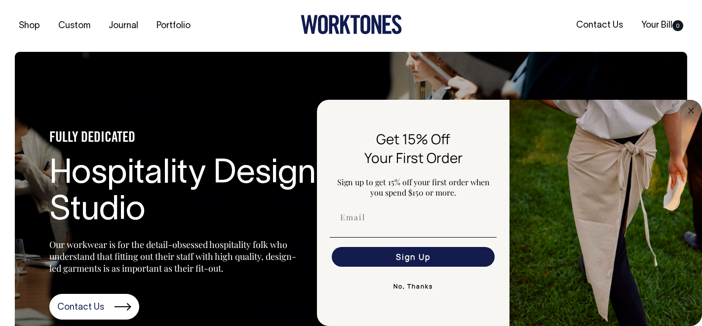 The height and width of the screenshot is (326, 702). Describe the element at coordinates (605, 213) in the screenshot. I see `img: 5e34ad8f-4f05-4173-92a8-ea475ee49ac9.jpeg` at that location.